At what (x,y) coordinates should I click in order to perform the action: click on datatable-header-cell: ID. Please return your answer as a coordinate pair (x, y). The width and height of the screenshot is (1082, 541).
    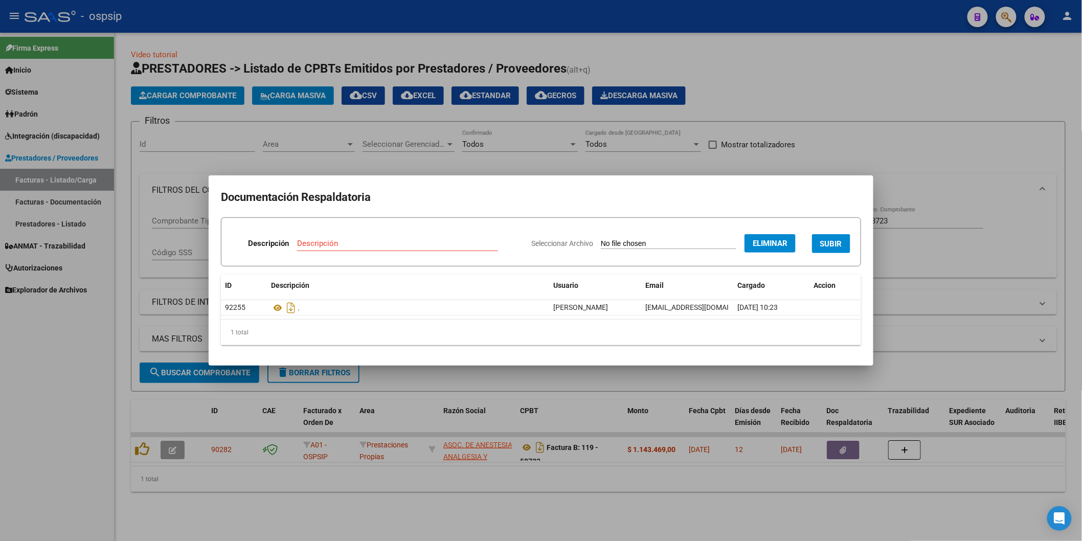
    Looking at the image, I should click on (244, 285).